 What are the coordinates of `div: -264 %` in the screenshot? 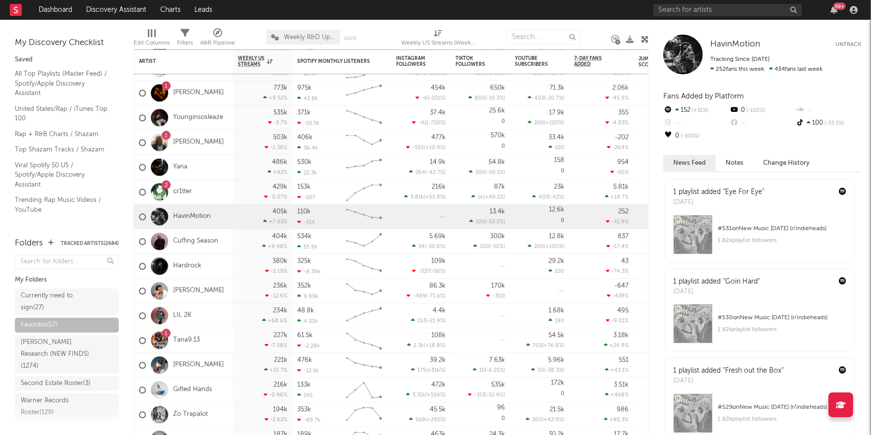 It's located at (618, 147).